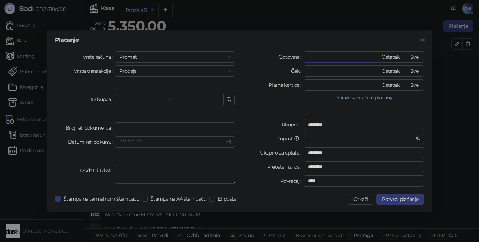 Image resolution: width=479 pixels, height=242 pixels. What do you see at coordinates (227, 199) in the screenshot?
I see `span: El. pošta` at bounding box center [227, 199].